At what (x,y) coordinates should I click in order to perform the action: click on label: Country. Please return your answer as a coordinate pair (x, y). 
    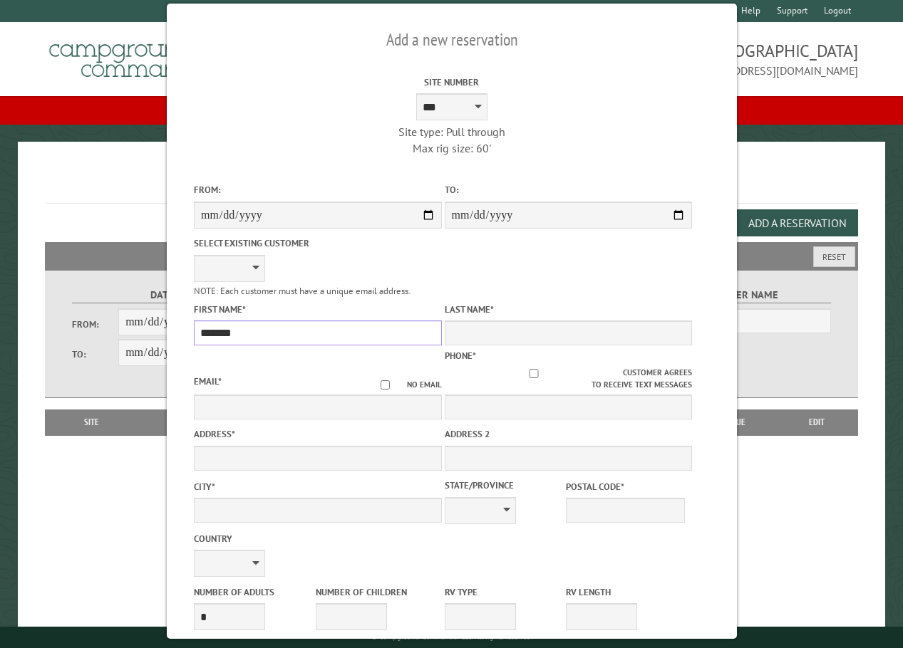
    Looking at the image, I should click on (318, 539).